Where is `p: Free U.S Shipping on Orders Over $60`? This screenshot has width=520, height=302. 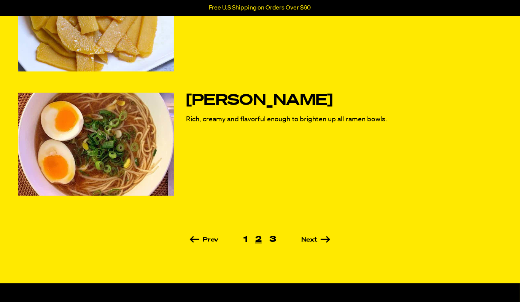
p: Free U.S Shipping on Orders Over $60 is located at coordinates (260, 8).